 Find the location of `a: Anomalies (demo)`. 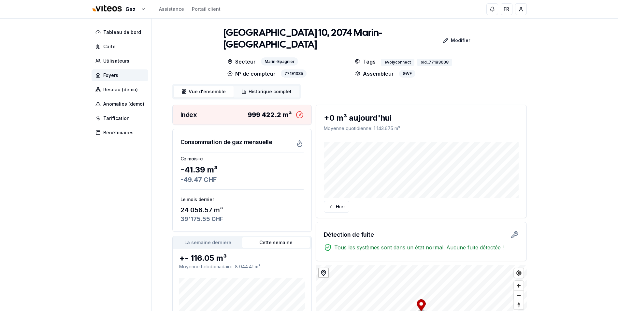

a: Anomalies (demo) is located at coordinates (121, 104).